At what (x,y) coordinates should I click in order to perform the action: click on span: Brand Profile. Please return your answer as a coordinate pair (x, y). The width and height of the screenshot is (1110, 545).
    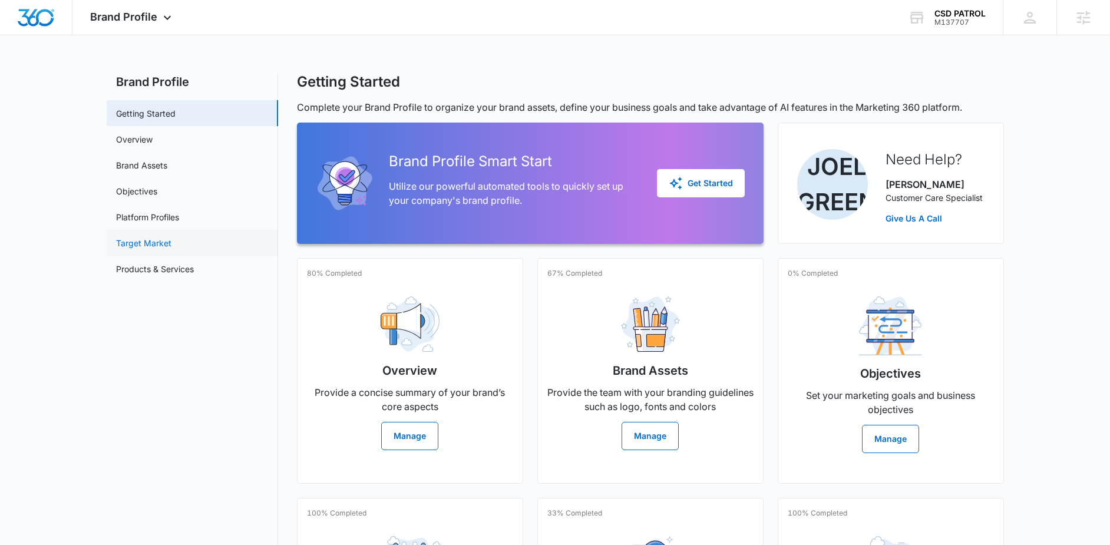
    Looking at the image, I should click on (124, 16).